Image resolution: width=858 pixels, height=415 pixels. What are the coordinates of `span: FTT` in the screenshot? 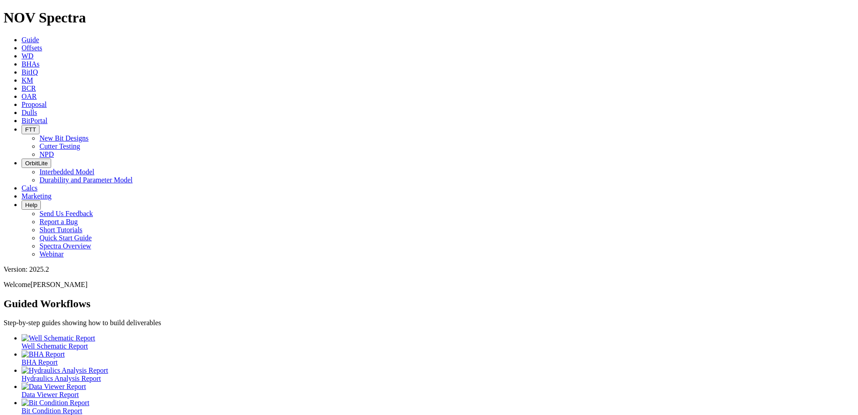 It's located at (31, 129).